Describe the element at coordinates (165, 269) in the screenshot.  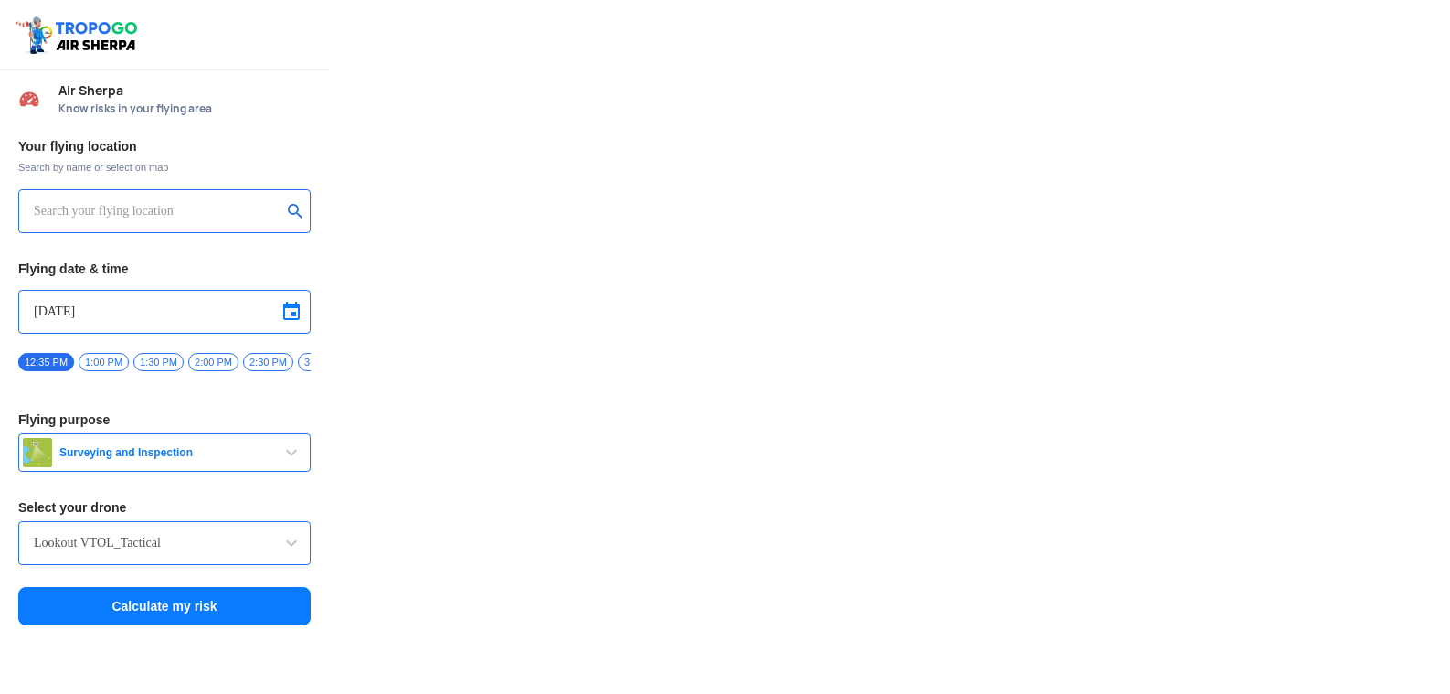
I see `h3: Flying date & time` at that location.